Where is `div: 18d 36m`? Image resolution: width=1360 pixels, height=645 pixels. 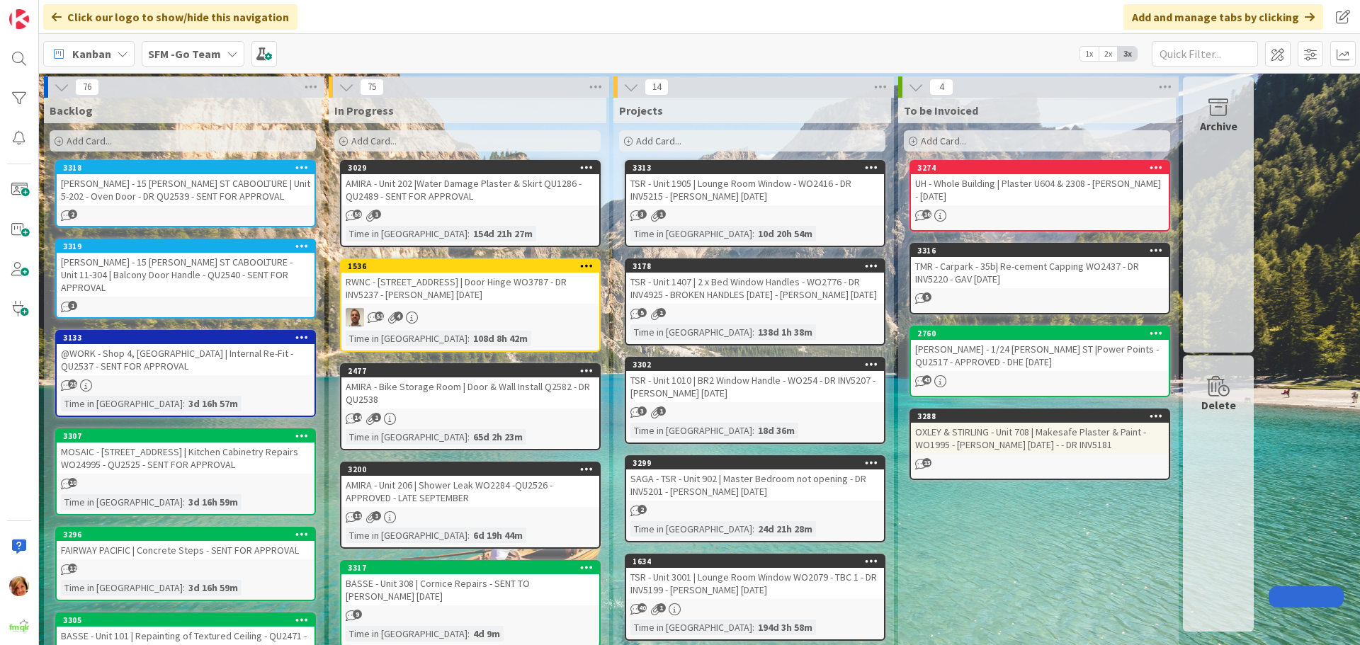 div: 18d 36m is located at coordinates (776, 431).